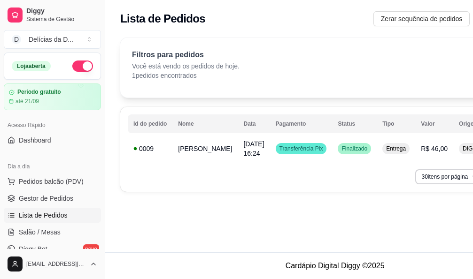  Describe the element at coordinates (33, 249) in the screenshot. I see `span: Diggy Bot` at that location.